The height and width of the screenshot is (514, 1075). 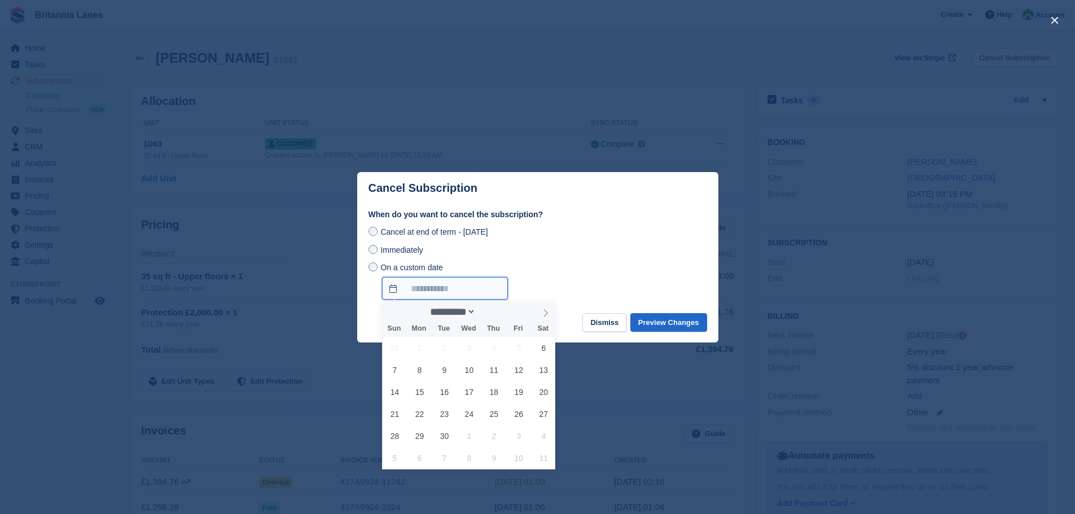 I want to click on p: Cancel Subscription, so click(x=423, y=188).